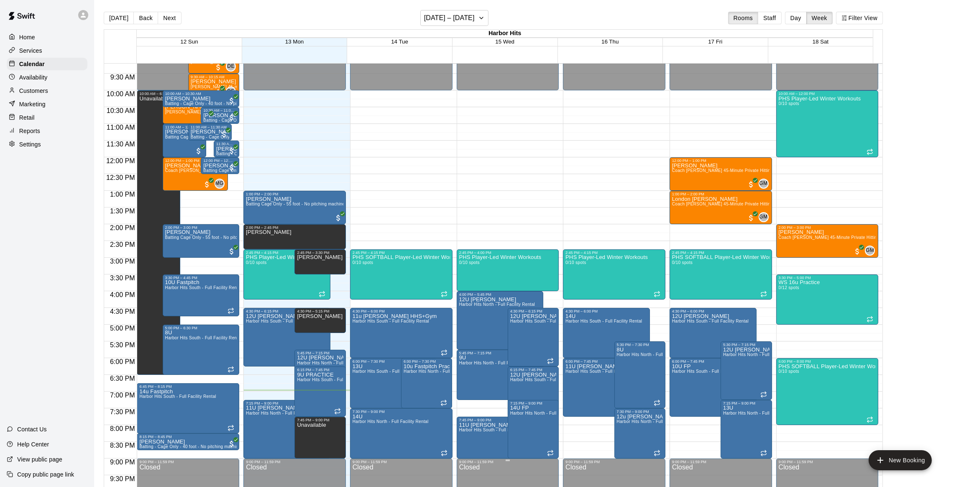  Describe the element at coordinates (188, 442) in the screenshot. I see `div: 8:15 PM – 8:45 PM: Jesse Miescher` at that location.